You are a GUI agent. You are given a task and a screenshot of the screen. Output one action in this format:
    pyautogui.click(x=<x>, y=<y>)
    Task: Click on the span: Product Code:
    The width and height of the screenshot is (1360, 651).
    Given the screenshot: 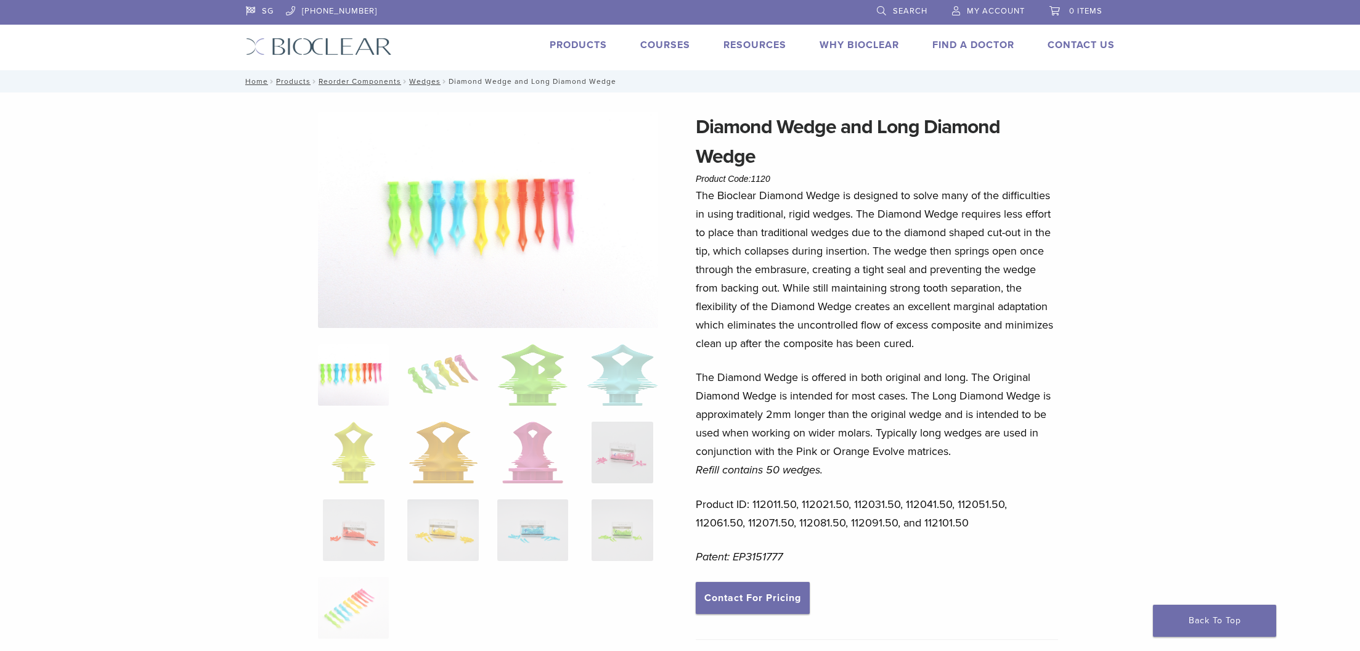 What is the action you would take?
    pyautogui.click(x=732, y=179)
    